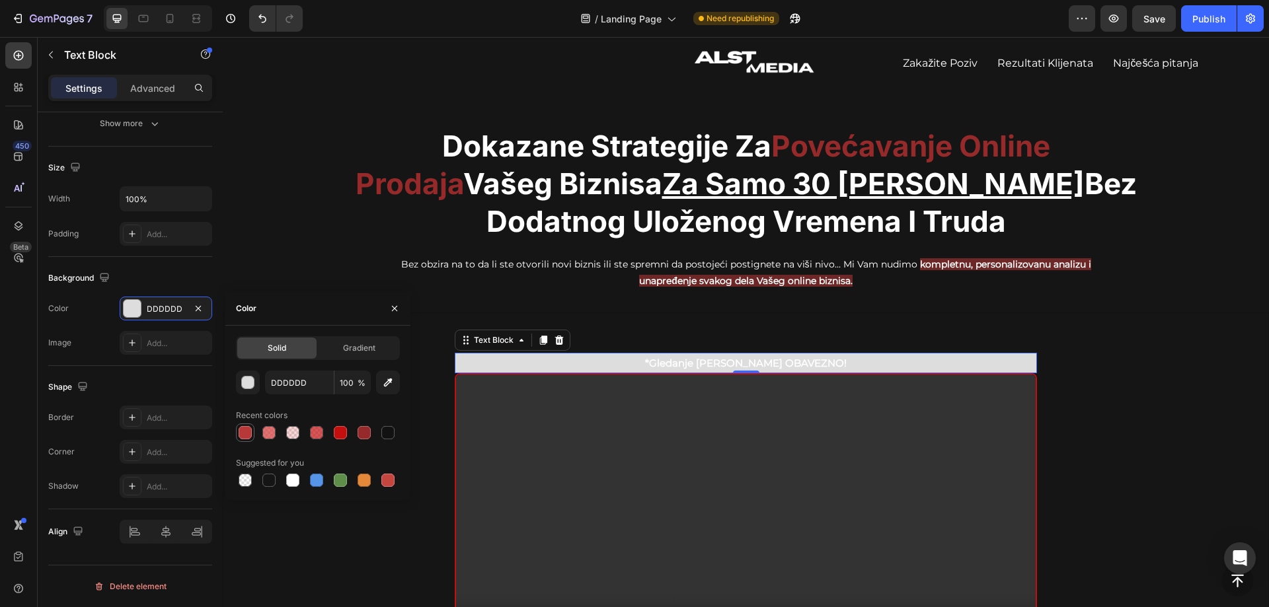  What do you see at coordinates (61, 452) in the screenshot?
I see `div: Corner` at bounding box center [61, 452].